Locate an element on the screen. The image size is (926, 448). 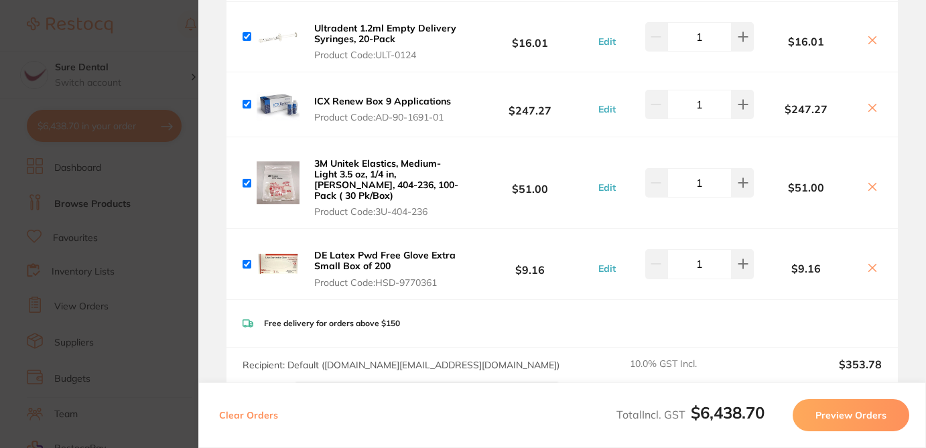
img: bTE5emduYw is located at coordinates (278, 264).